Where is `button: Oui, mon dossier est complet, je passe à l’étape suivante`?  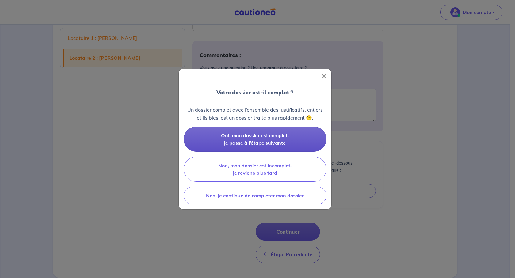 button: Oui, mon dossier est complet, je passe à l’étape suivante is located at coordinates (255, 139).